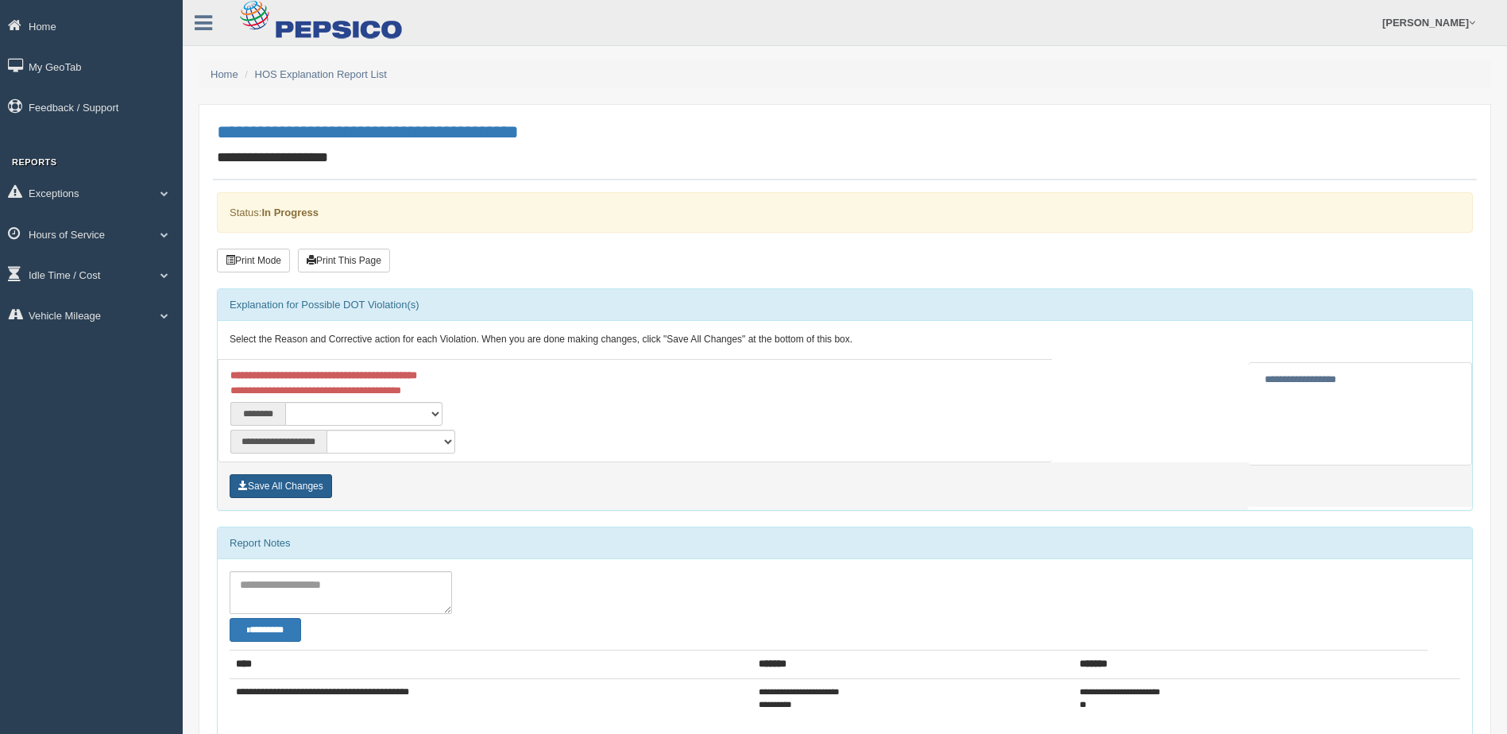  Describe the element at coordinates (265, 630) in the screenshot. I see `button: Change Filter Options` at that location.